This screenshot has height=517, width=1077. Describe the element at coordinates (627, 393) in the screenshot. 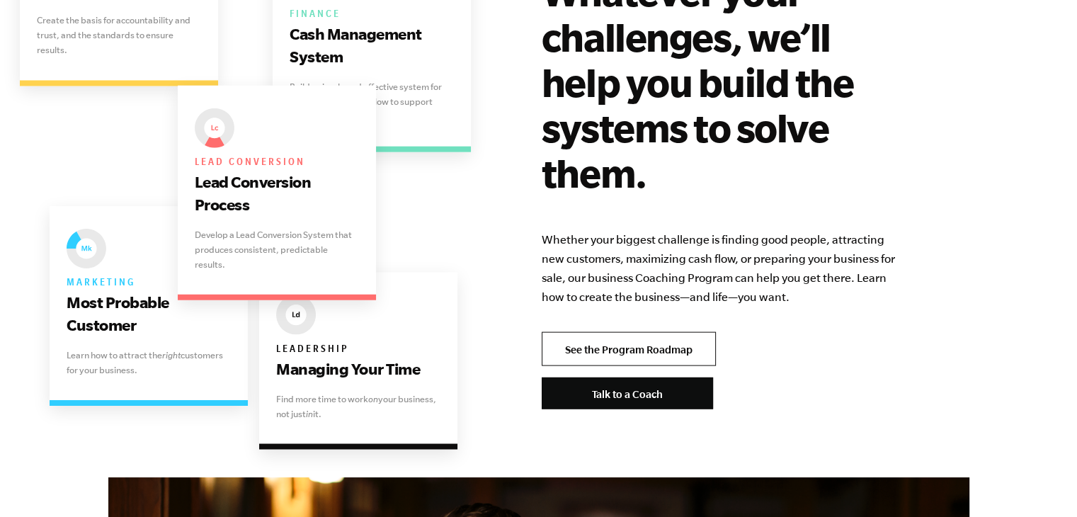

I see `a: Talk to a Coach` at that location.